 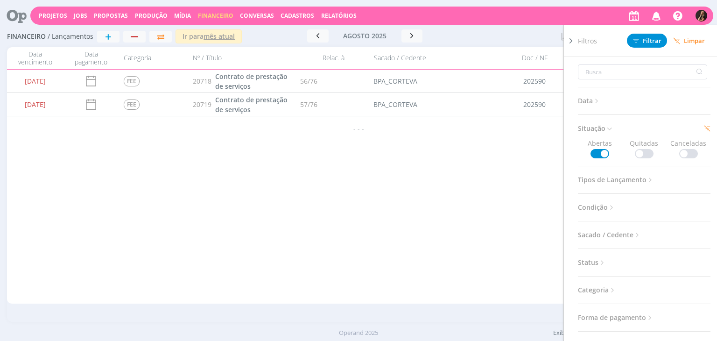 What do you see at coordinates (535, 58) in the screenshot?
I see `div: Doc / NF` at bounding box center [535, 58].